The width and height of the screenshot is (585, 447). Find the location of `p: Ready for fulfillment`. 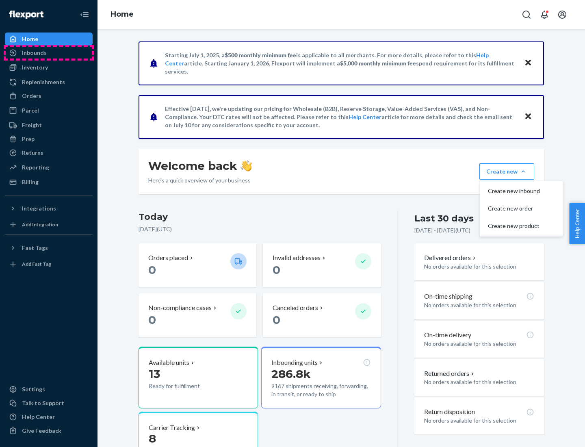

p: Ready for fulfillment is located at coordinates (186, 386).